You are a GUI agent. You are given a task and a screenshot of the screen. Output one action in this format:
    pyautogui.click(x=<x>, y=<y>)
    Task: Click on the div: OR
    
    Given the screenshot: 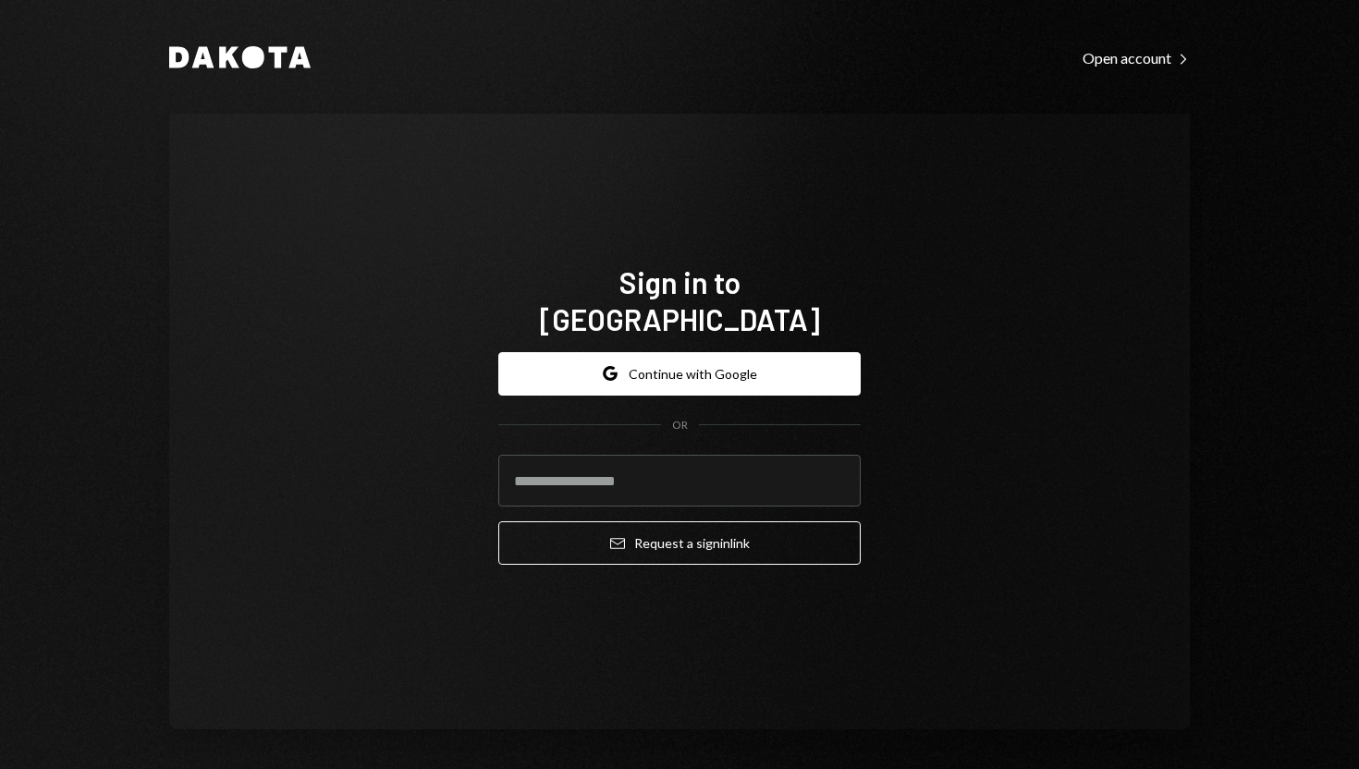 What is the action you would take?
    pyautogui.click(x=679, y=425)
    